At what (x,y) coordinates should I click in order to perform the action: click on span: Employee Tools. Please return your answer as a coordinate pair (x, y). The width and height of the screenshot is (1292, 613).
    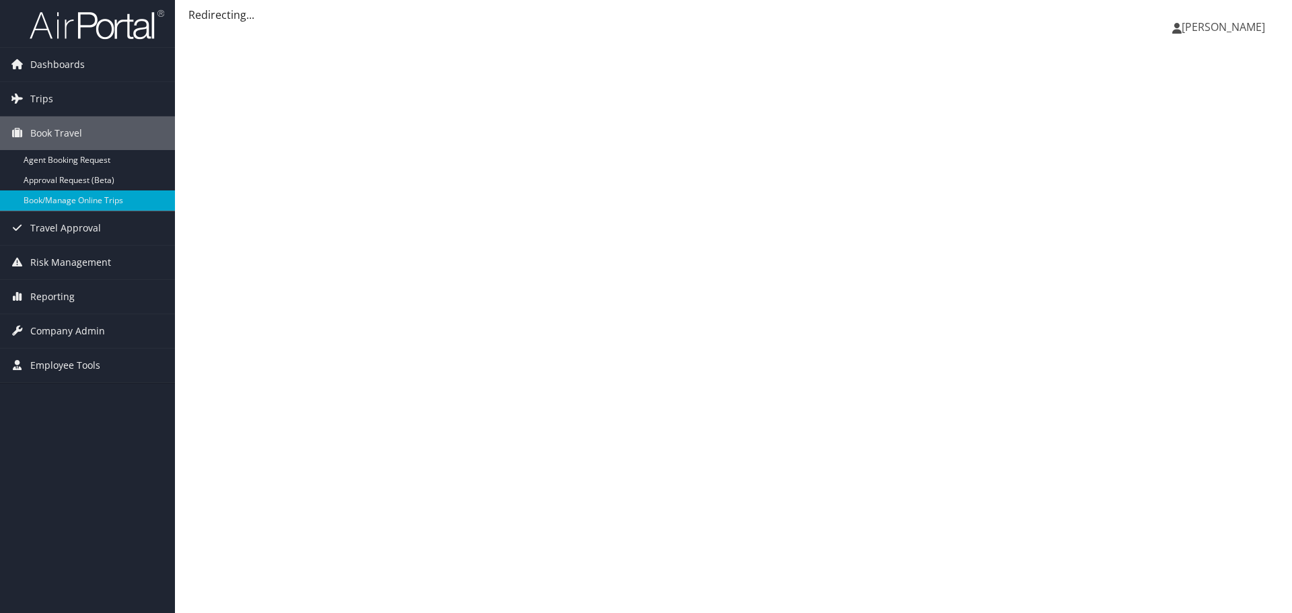
    Looking at the image, I should click on (65, 365).